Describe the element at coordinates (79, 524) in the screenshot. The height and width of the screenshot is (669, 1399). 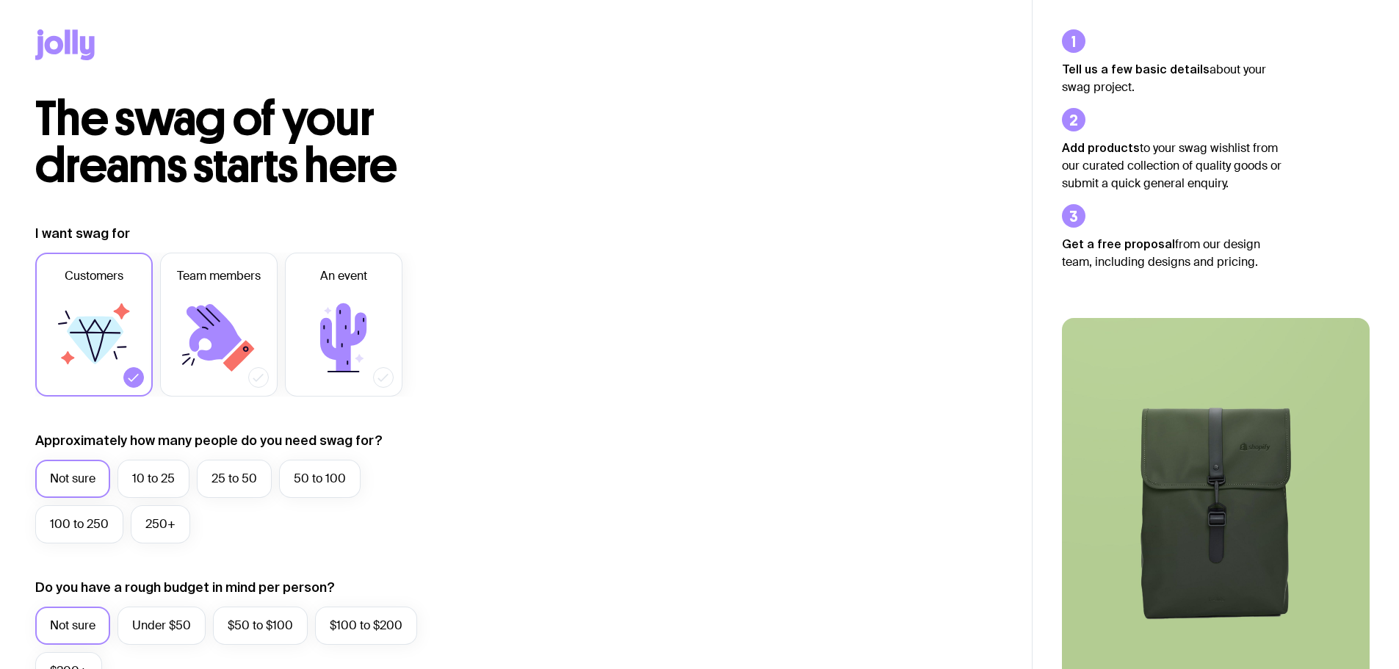
I see `label: 100 to 250` at that location.